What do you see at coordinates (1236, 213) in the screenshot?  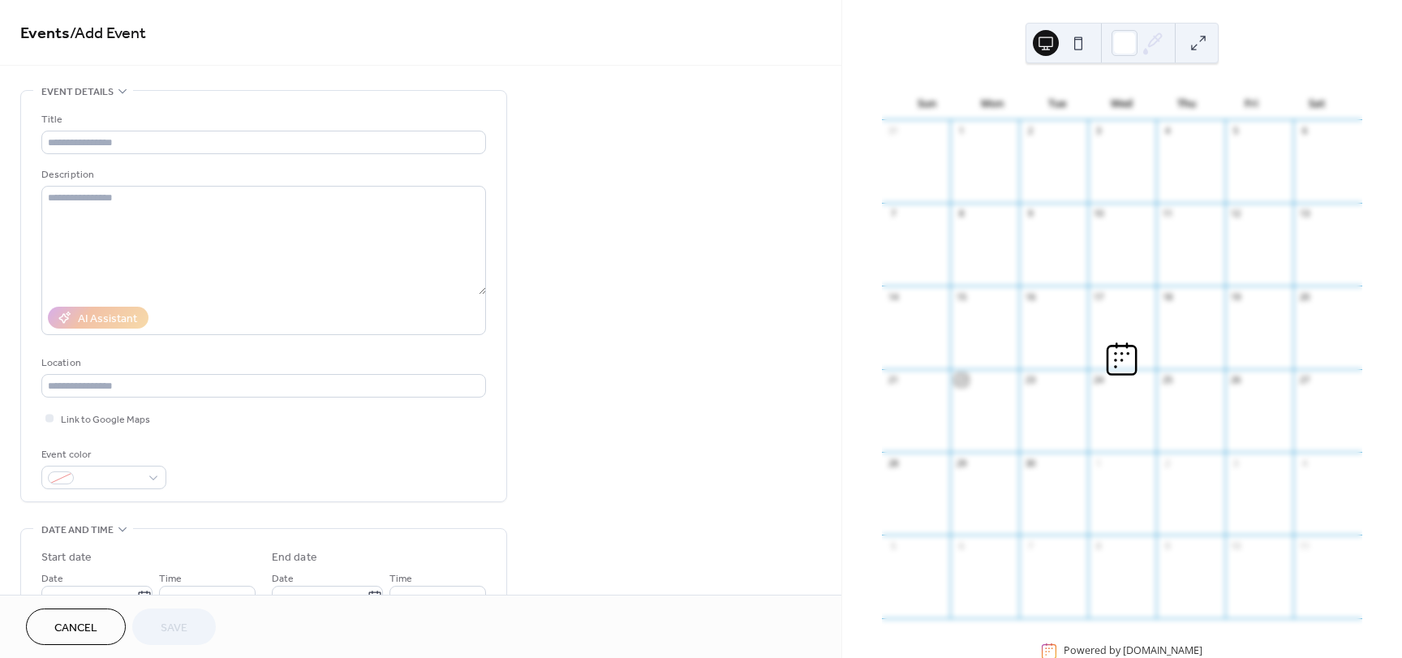 I see `div: 12` at bounding box center [1236, 213].